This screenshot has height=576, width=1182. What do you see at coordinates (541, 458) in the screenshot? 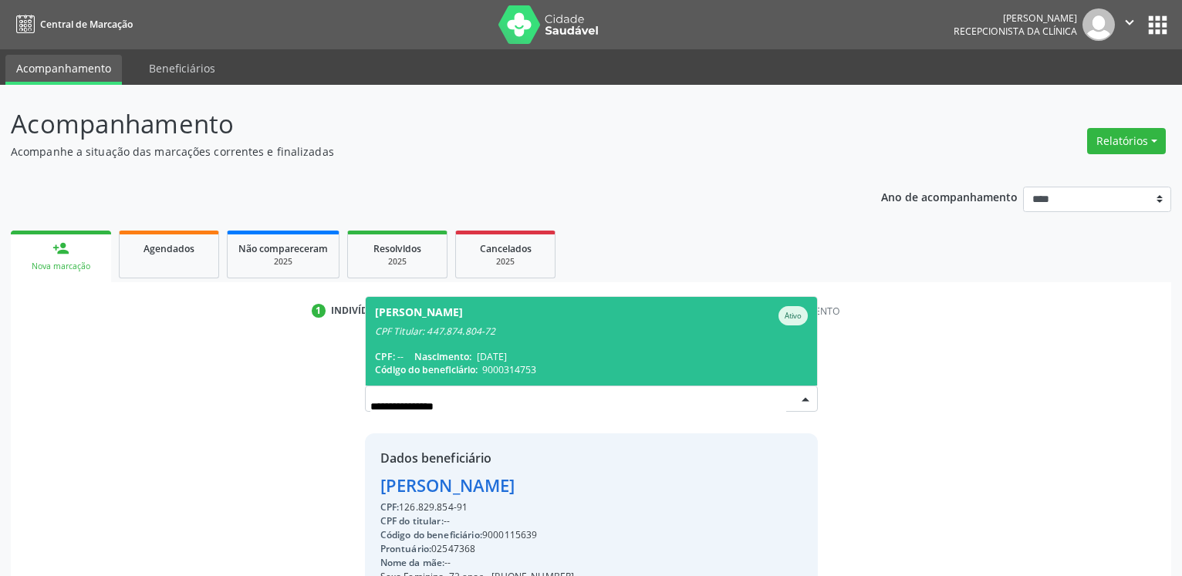
I see `div: Dados beneficiário` at bounding box center [541, 458].